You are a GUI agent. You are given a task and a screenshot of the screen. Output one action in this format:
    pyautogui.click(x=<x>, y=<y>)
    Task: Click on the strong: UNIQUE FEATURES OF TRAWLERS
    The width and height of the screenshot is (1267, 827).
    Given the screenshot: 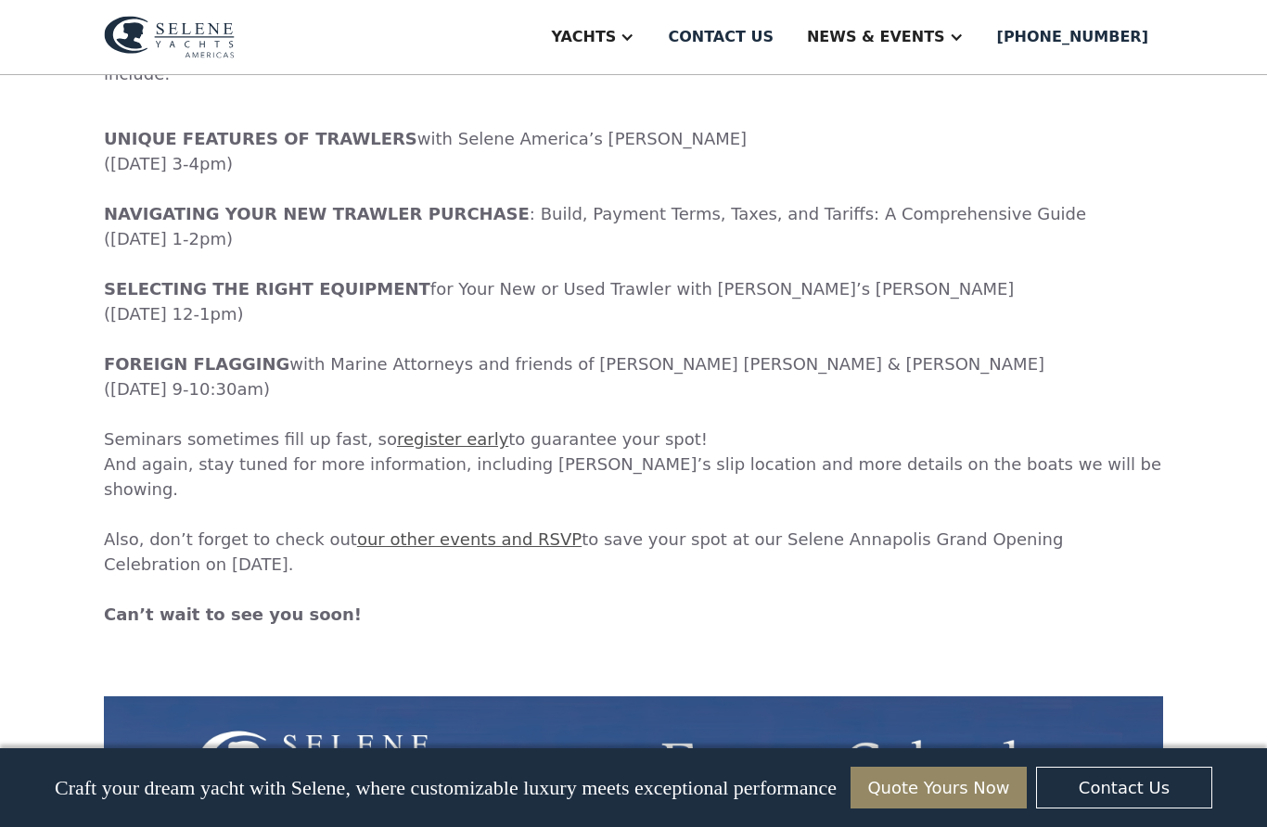 What is the action you would take?
    pyautogui.click(x=261, y=138)
    